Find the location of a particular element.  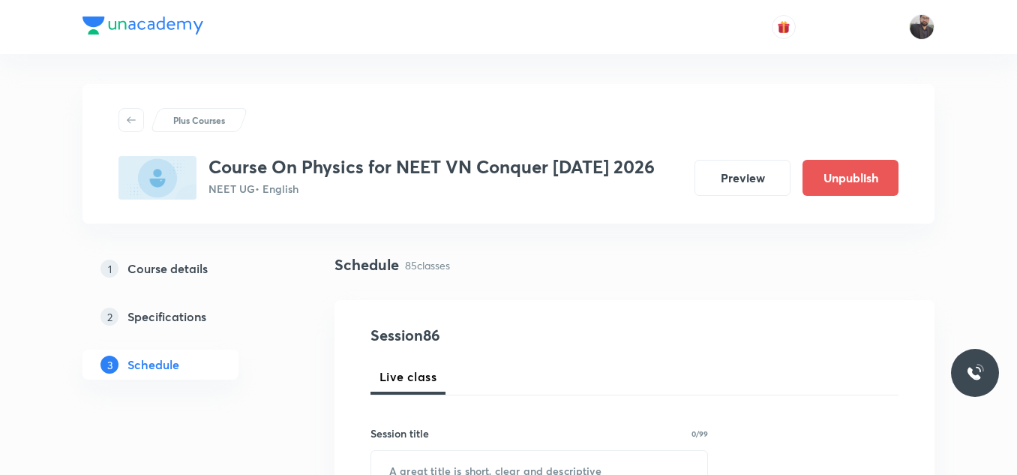

h4: Schedule is located at coordinates (367, 265).